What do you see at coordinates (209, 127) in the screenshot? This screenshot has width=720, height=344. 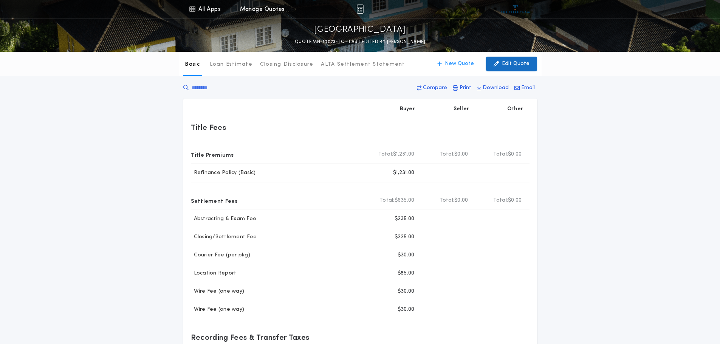 I see `p: Title Fees` at bounding box center [209, 127].